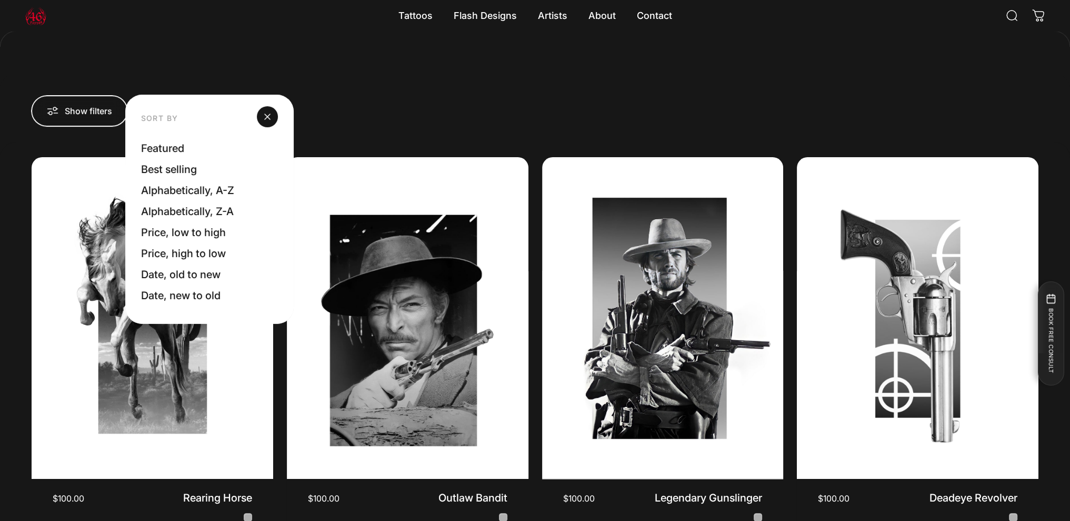 The image size is (1070, 521). What do you see at coordinates (152, 318) in the screenshot?
I see `img: Rearing Horse` at bounding box center [152, 318].